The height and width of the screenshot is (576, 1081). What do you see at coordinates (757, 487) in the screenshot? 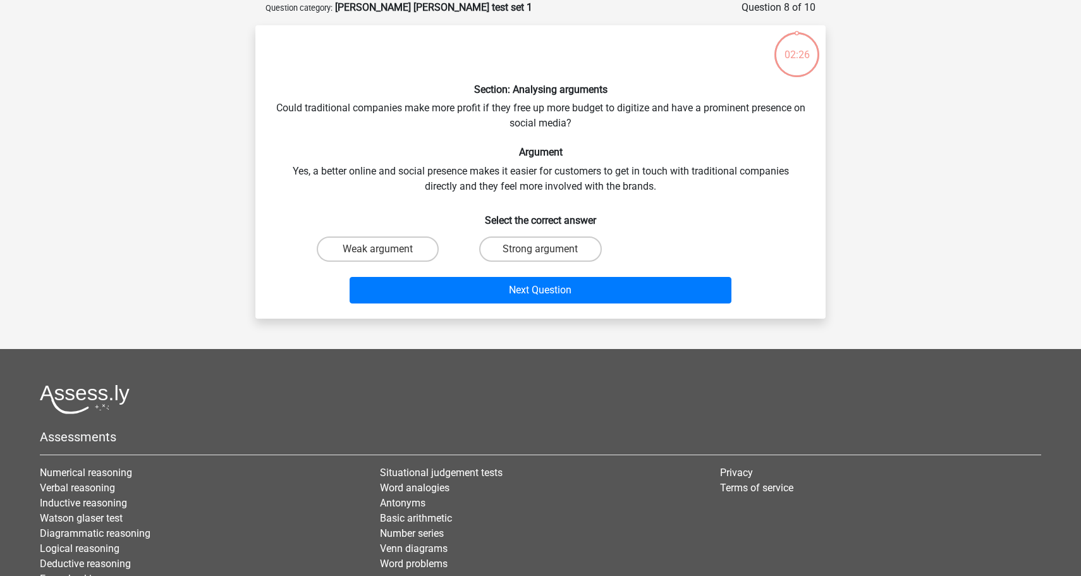
I see `a: Terms of service` at bounding box center [757, 487].